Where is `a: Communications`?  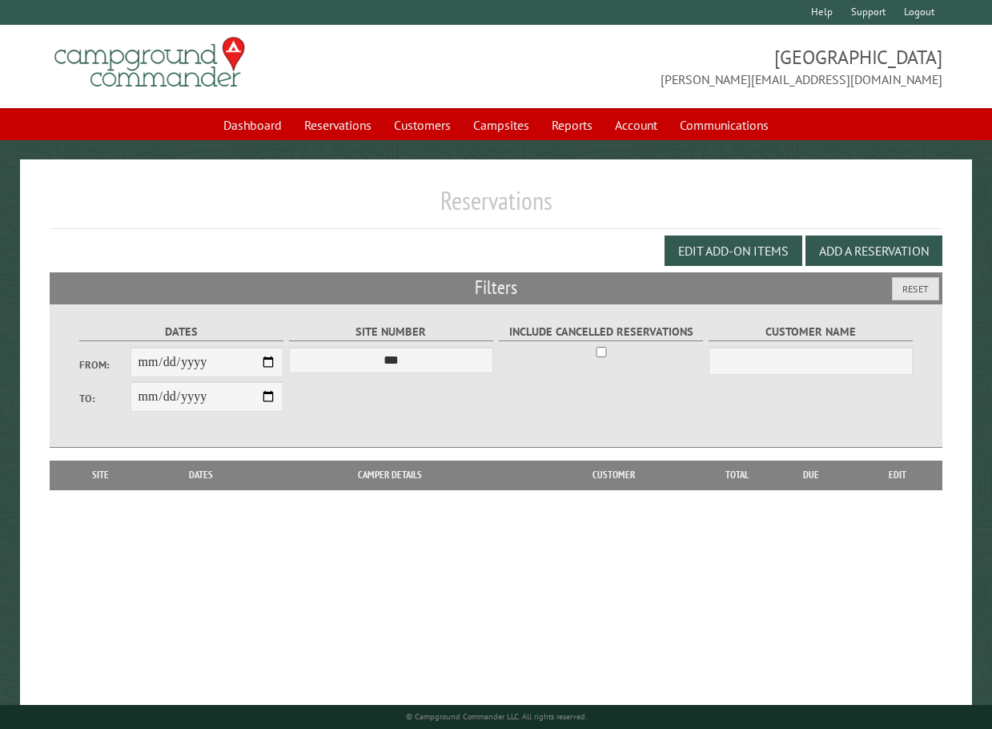 a: Communications is located at coordinates (724, 125).